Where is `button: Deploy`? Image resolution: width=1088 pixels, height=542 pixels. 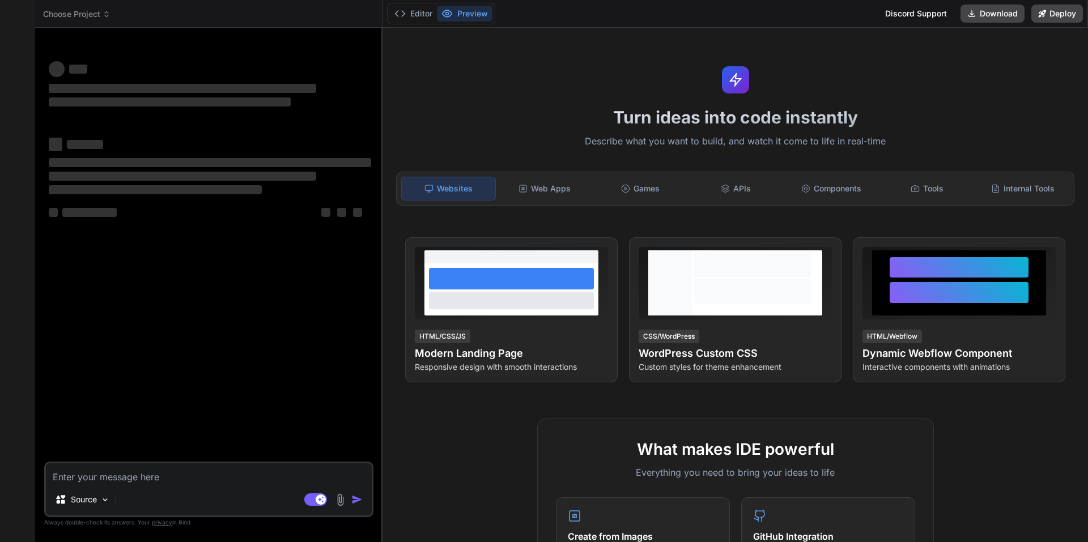 button: Deploy is located at coordinates (1057, 14).